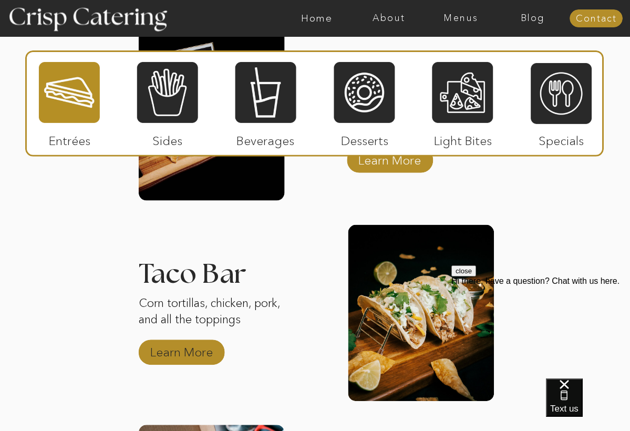 This screenshot has width=630, height=431. I want to click on a: About, so click(388, 18).